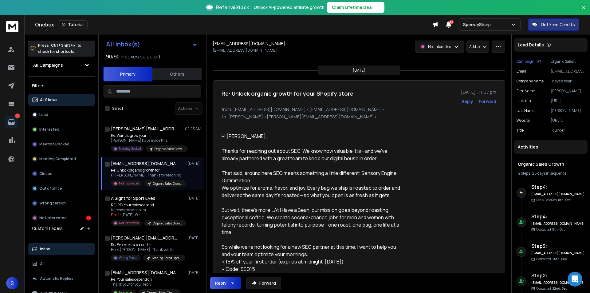  Describe the element at coordinates (53, 203) in the screenshot. I see `p: Wrong person` at that location.